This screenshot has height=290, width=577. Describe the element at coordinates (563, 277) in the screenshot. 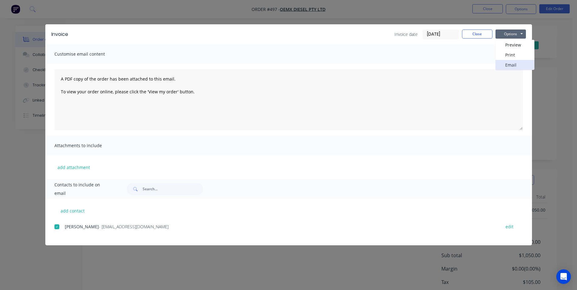

I see `div: Open Intercom Messenger` at that location.